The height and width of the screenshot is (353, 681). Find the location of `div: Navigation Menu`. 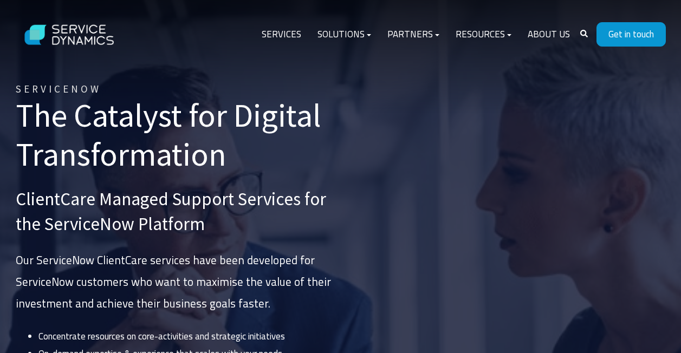

div: Navigation Menu is located at coordinates (415, 35).